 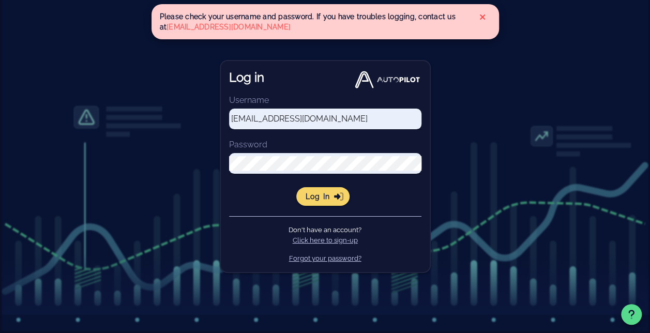 I want to click on button: Support, so click(x=632, y=315).